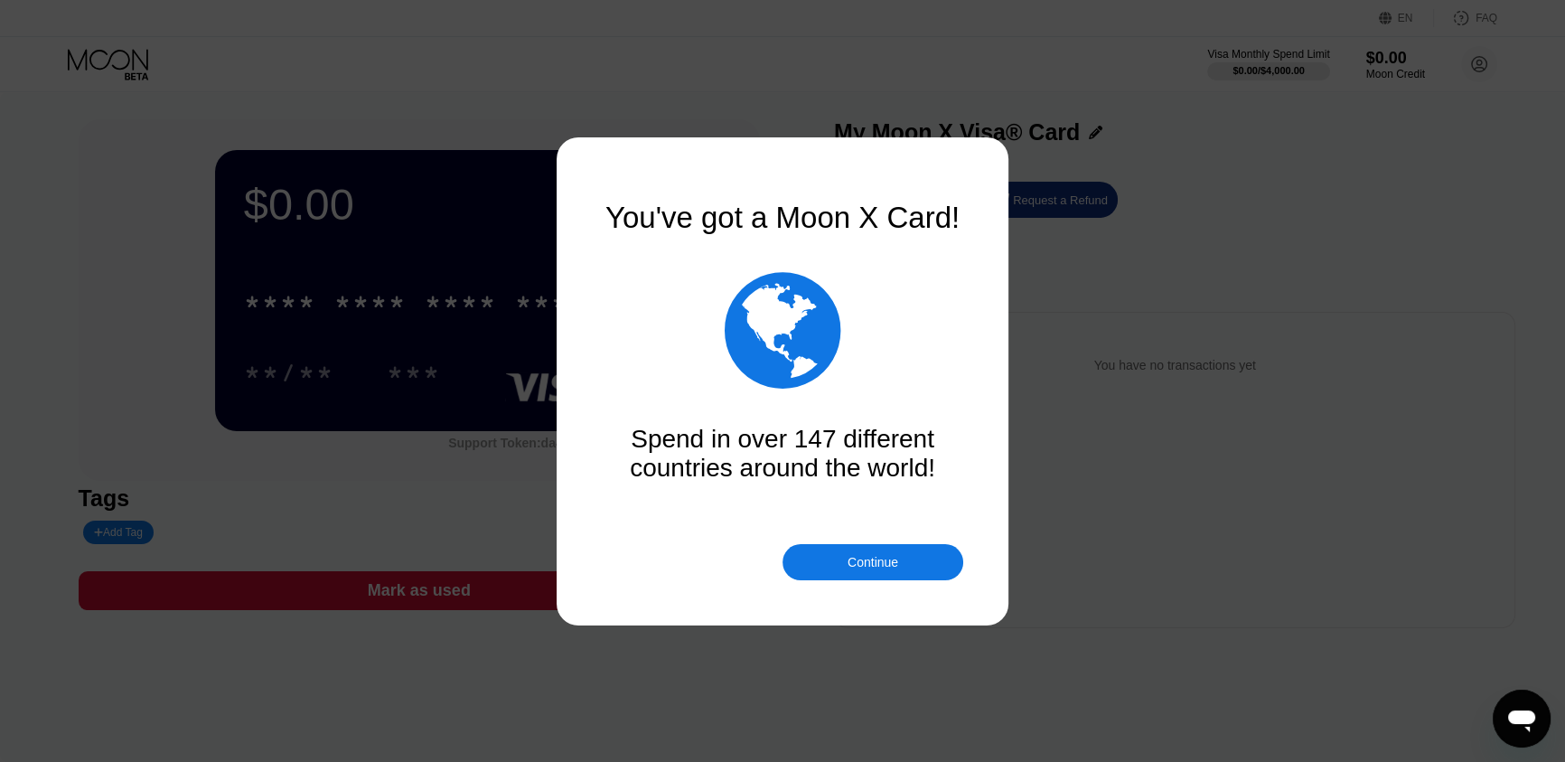 The width and height of the screenshot is (1565, 762). Describe the element at coordinates (782, 218) in the screenshot. I see `div: You've got a Moon X Card!` at that location.